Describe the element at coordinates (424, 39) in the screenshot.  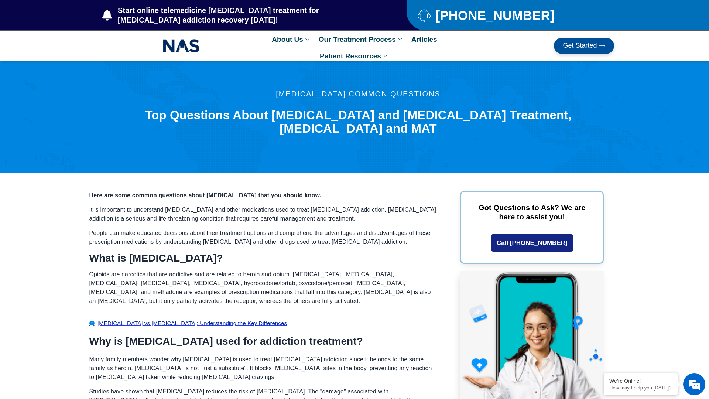
I see `a: Articles` at that location.